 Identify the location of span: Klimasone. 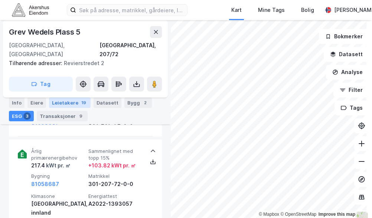
(58, 196).